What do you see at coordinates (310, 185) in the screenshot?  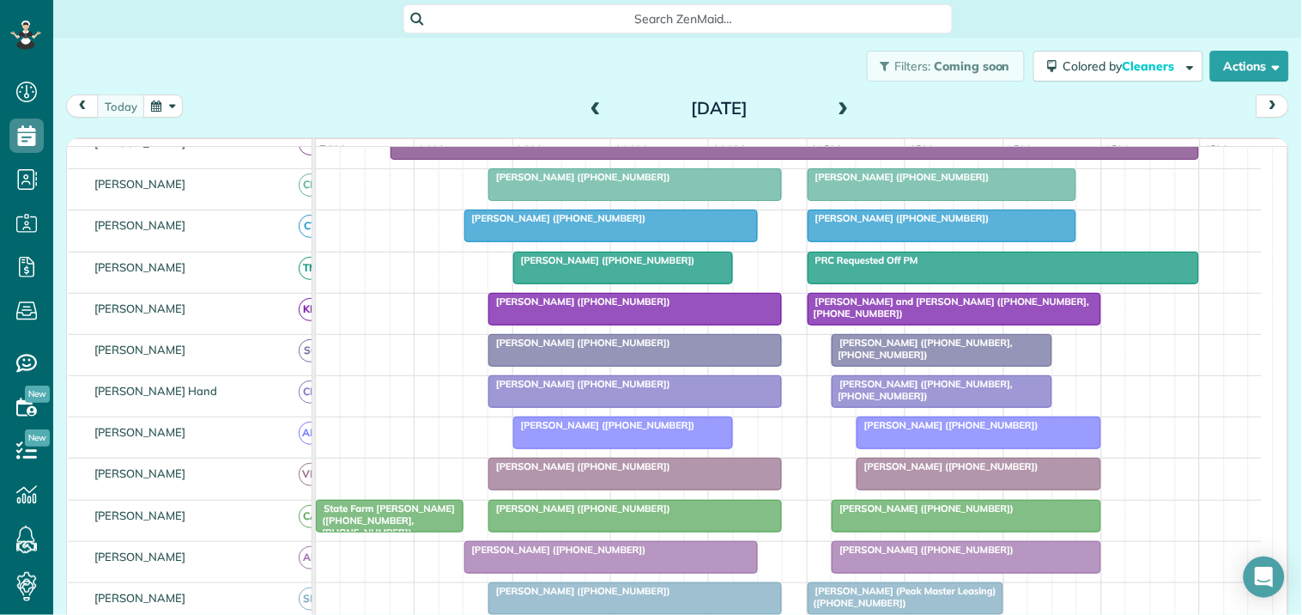 I see `span: CM` at bounding box center [310, 185].